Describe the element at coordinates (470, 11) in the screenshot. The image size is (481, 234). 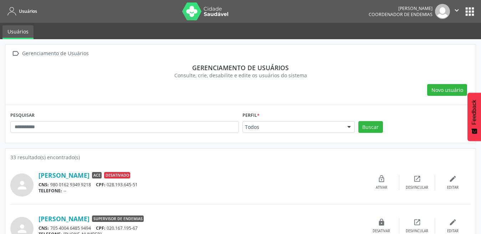
I see `button: apps` at that location.